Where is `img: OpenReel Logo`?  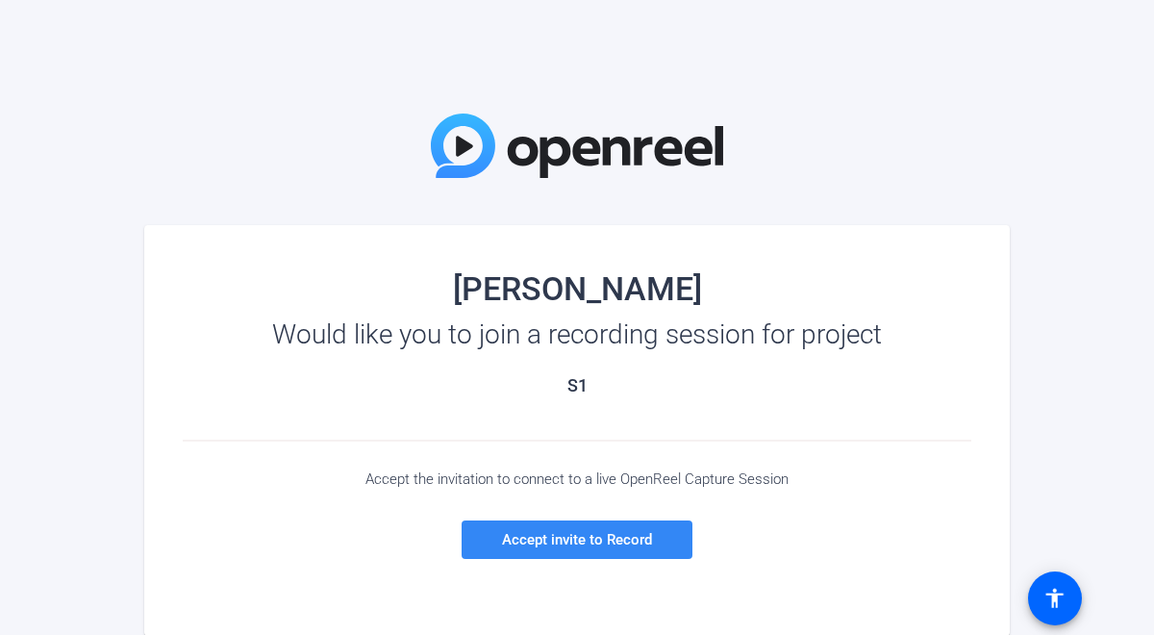 img: OpenReel Logo is located at coordinates (577, 145).